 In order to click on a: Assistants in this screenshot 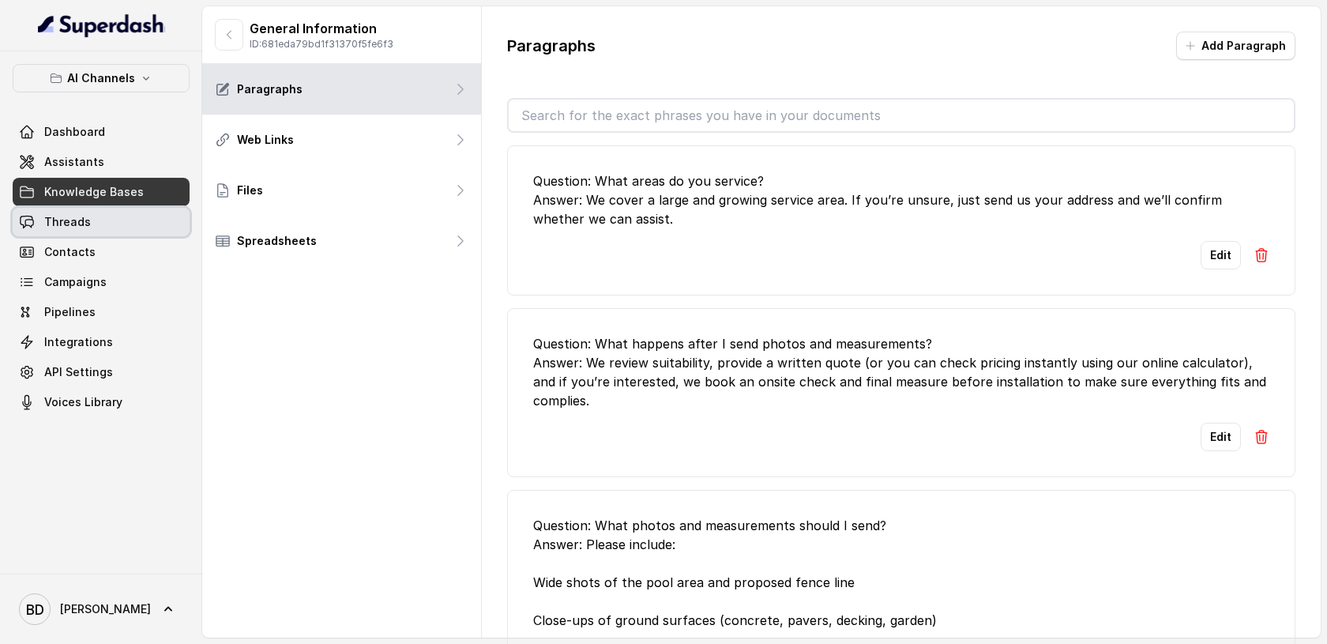, I will do `click(101, 162)`.